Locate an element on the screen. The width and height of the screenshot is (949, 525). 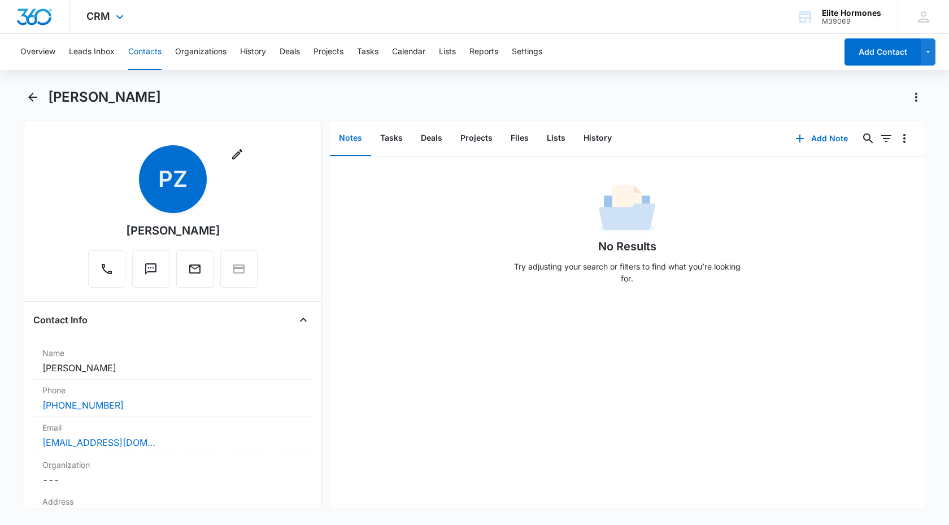
button: Close is located at coordinates (303, 320).